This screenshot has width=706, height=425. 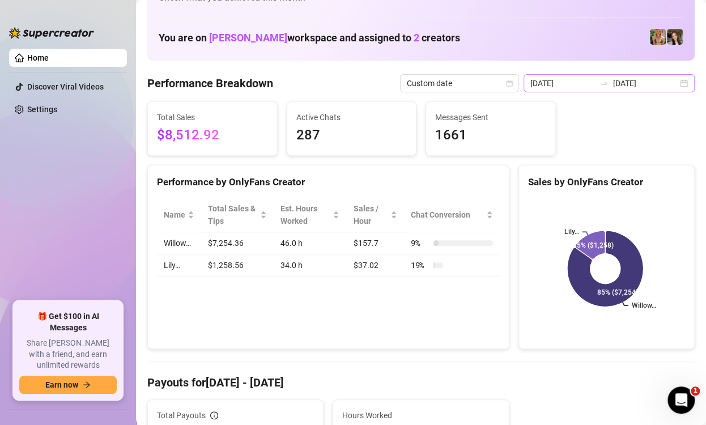 I want to click on div: Performance by OnlyFans Creator, so click(x=328, y=182).